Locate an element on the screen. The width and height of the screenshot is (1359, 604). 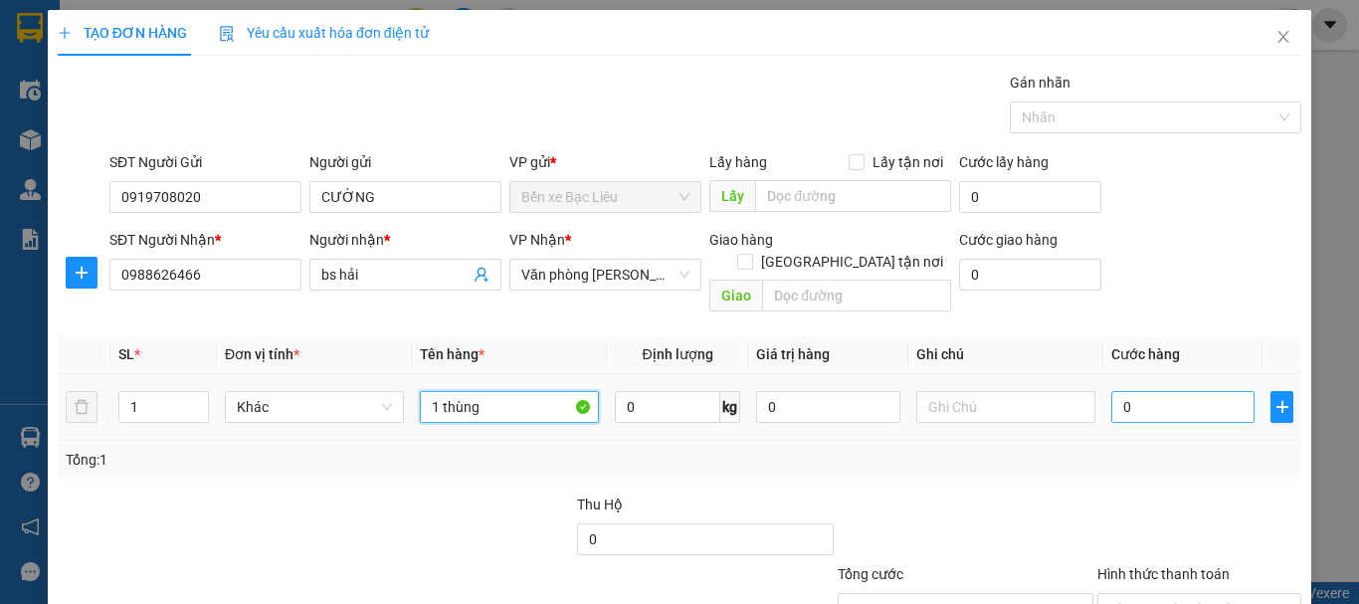
input: 0 is located at coordinates (828, 407).